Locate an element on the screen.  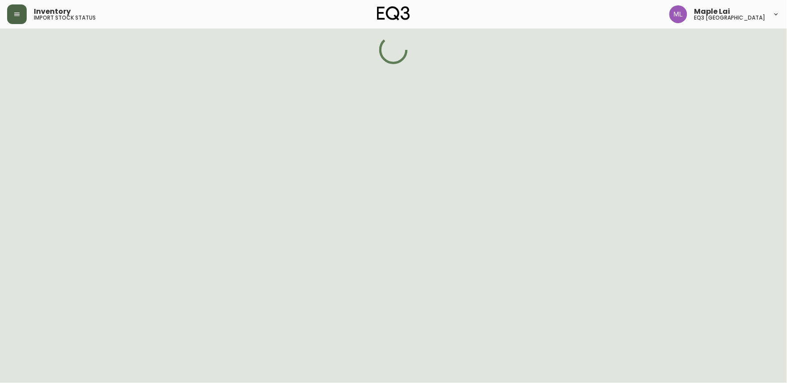
img: logo is located at coordinates (393, 13).